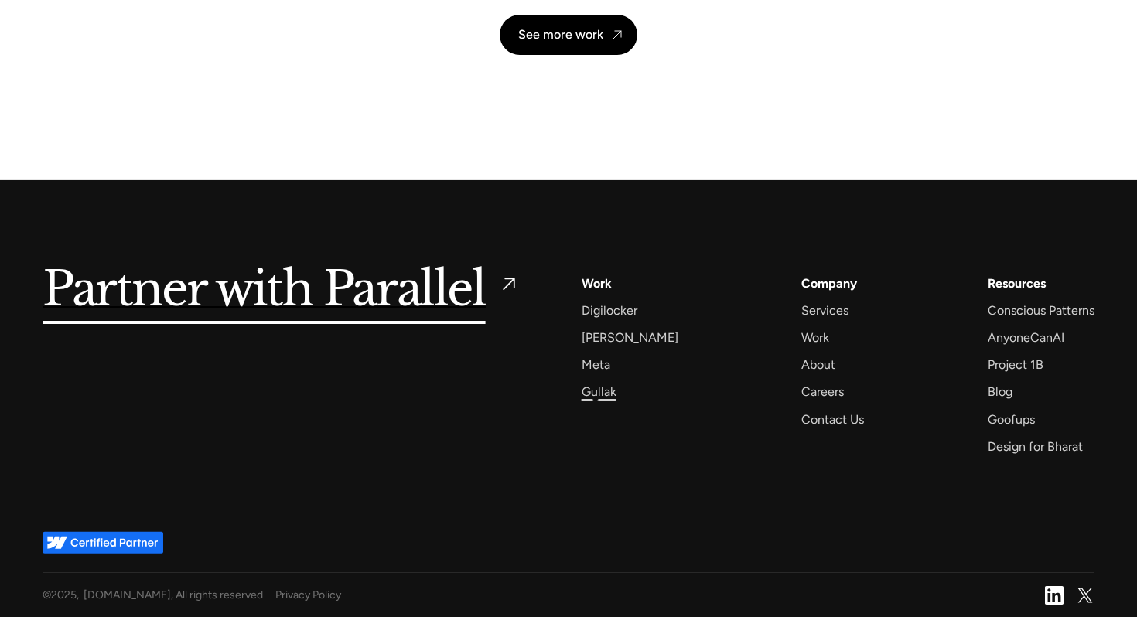 The image size is (1137, 617). What do you see at coordinates (829, 283) in the screenshot?
I see `a: Company` at bounding box center [829, 283].